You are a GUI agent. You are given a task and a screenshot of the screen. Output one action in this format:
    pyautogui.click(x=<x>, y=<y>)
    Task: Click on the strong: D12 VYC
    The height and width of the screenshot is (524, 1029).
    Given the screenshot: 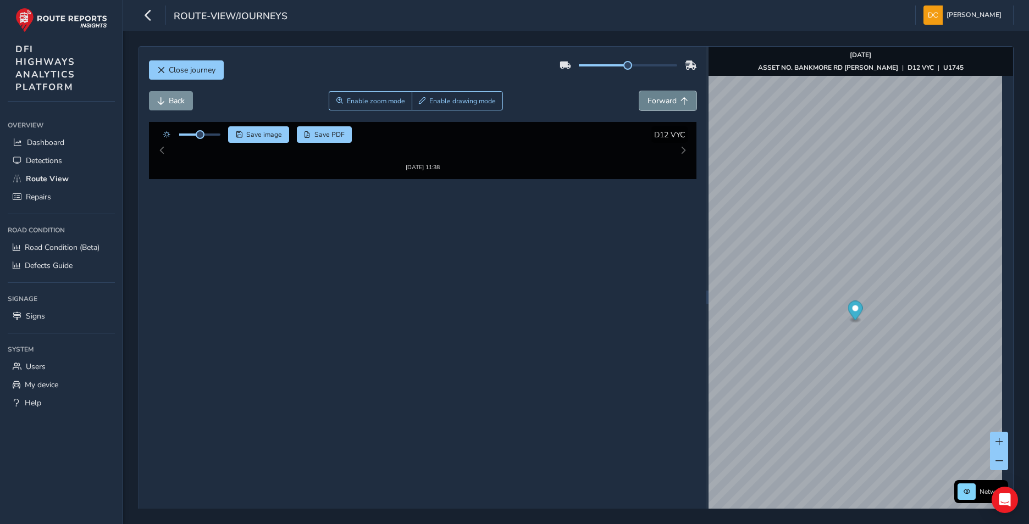 What is the action you would take?
    pyautogui.click(x=921, y=68)
    